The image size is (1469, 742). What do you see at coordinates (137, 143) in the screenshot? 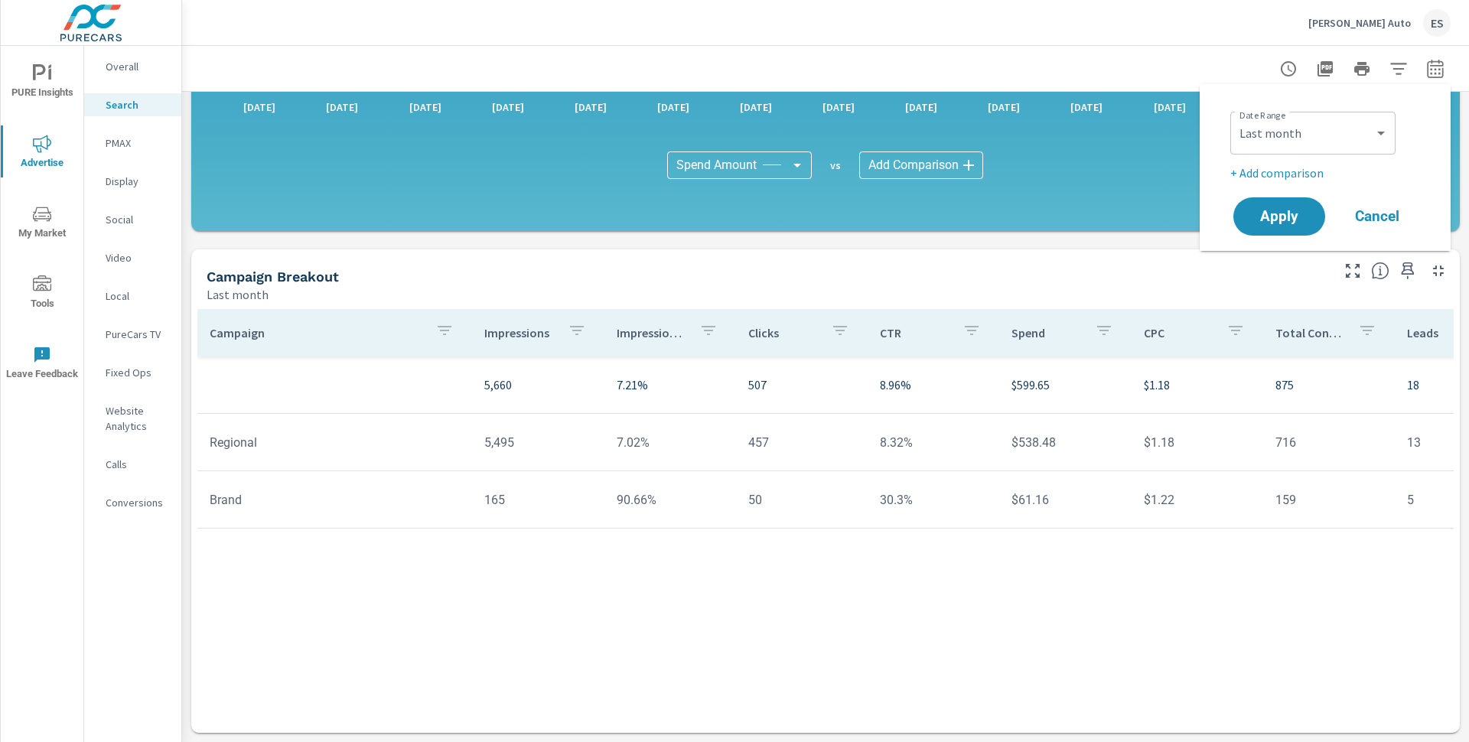
I see `p: PMAX` at bounding box center [137, 143].